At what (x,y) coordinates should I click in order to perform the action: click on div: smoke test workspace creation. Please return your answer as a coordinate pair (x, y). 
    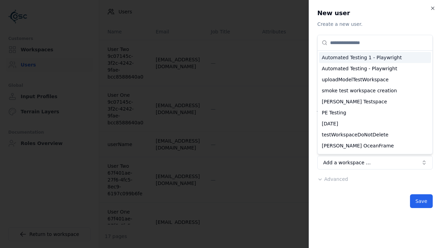
    Looking at the image, I should click on (375, 91).